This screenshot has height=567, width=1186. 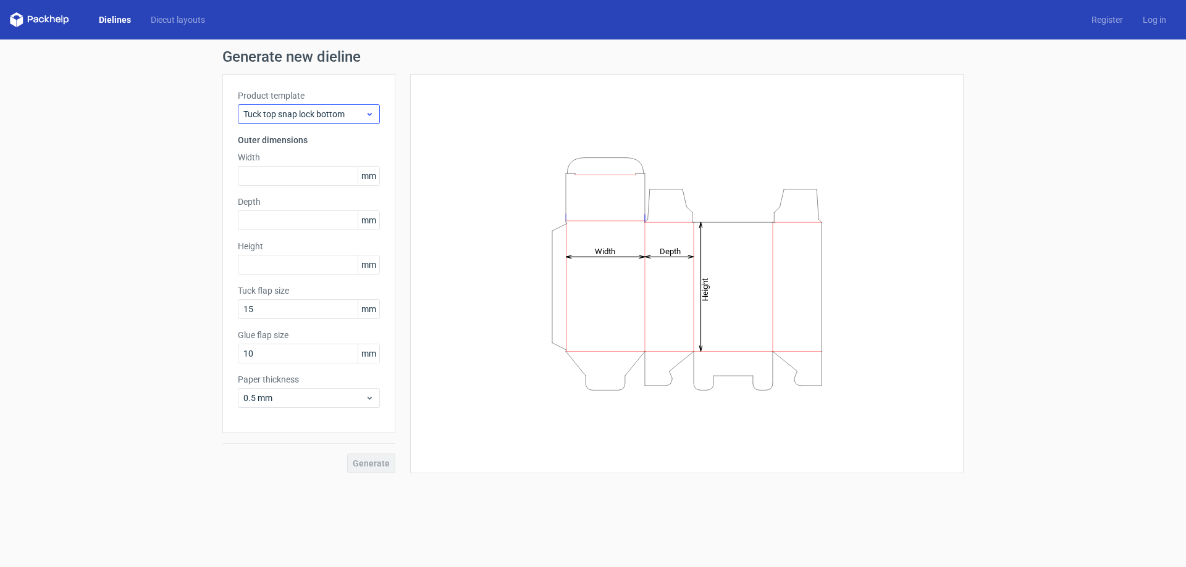 What do you see at coordinates (670, 251) in the screenshot?
I see `tspan: Depth` at bounding box center [670, 251].